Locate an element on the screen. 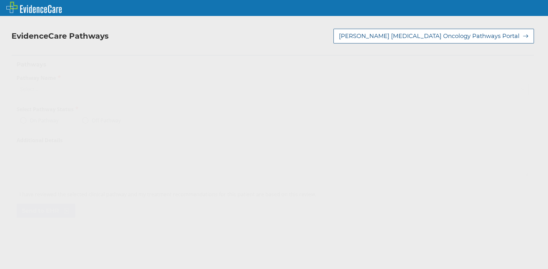 This screenshot has height=269, width=548. img: EvidenceCare is located at coordinates (34, 7).